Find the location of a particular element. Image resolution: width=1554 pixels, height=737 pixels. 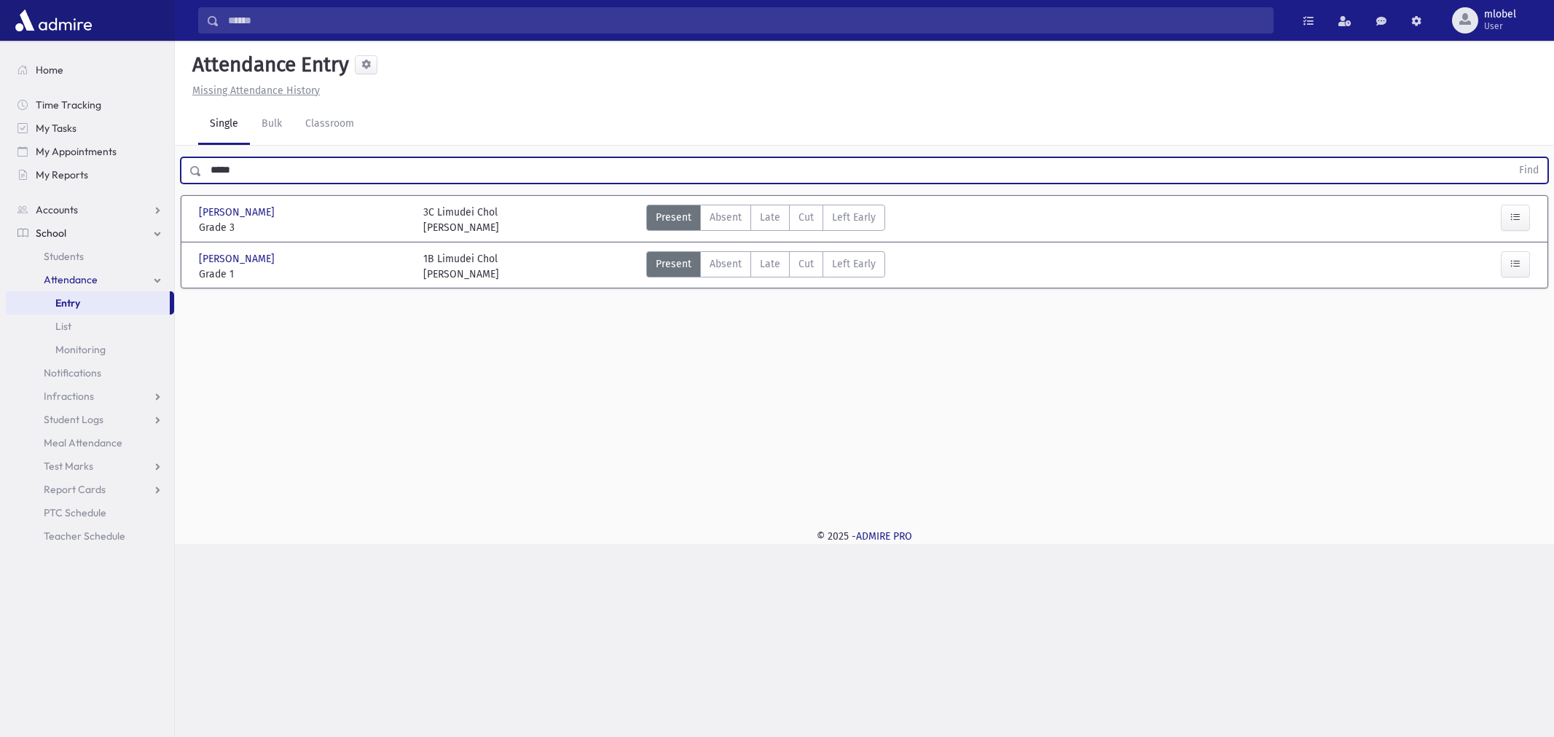

span: Time Tracking is located at coordinates (68, 105).